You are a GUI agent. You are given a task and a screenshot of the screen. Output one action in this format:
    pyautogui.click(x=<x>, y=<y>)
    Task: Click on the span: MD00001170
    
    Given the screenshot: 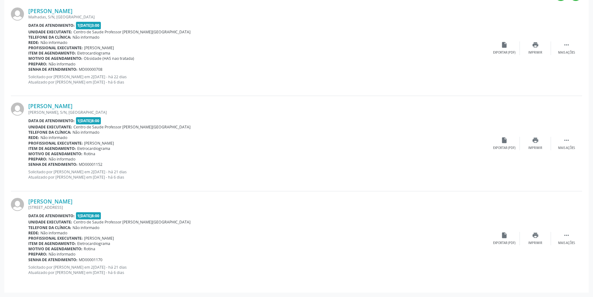 What is the action you would take?
    pyautogui.click(x=91, y=259)
    